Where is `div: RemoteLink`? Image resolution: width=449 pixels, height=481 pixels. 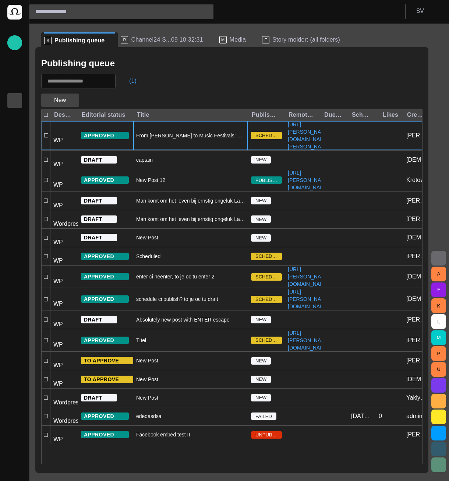 div: RemoteLink is located at coordinates (302, 115).